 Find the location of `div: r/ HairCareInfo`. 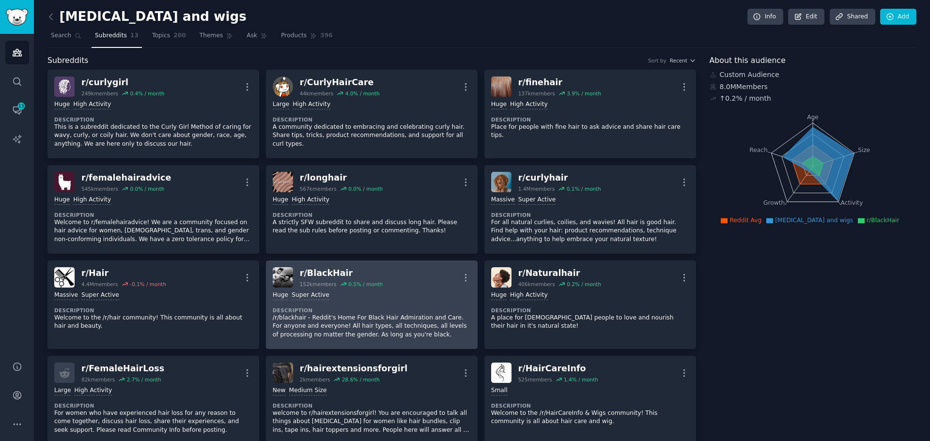

div: r/ HairCareInfo is located at coordinates (558, 369).